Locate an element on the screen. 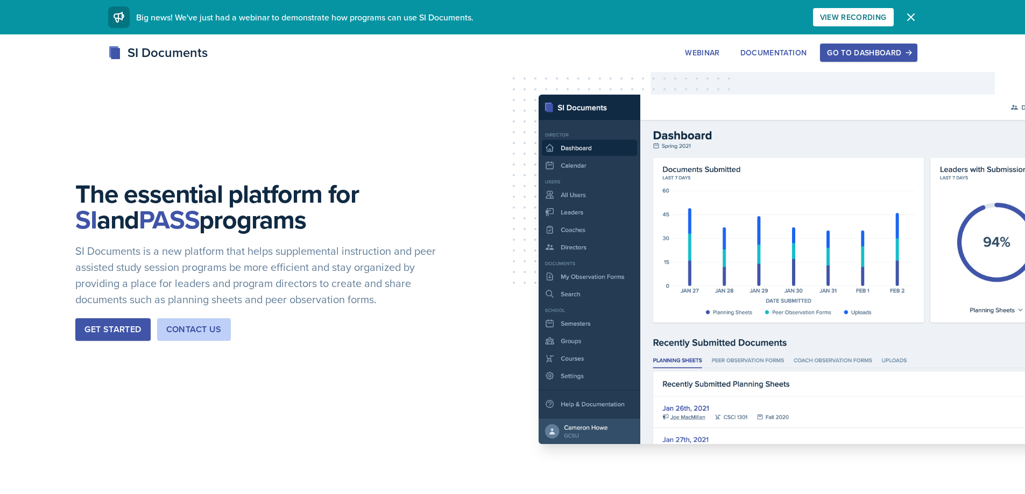  div: Contact Us is located at coordinates (194, 330).